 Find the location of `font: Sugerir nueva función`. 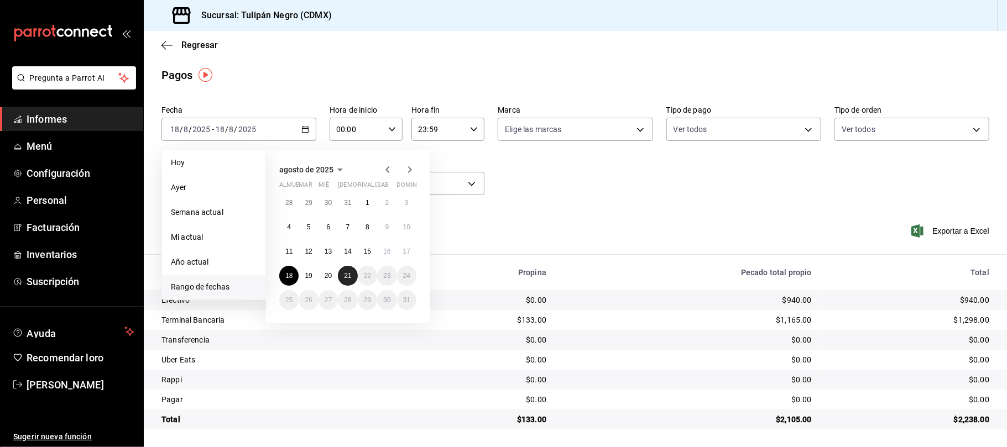

font: Sugerir nueva función is located at coordinates (53, 437).